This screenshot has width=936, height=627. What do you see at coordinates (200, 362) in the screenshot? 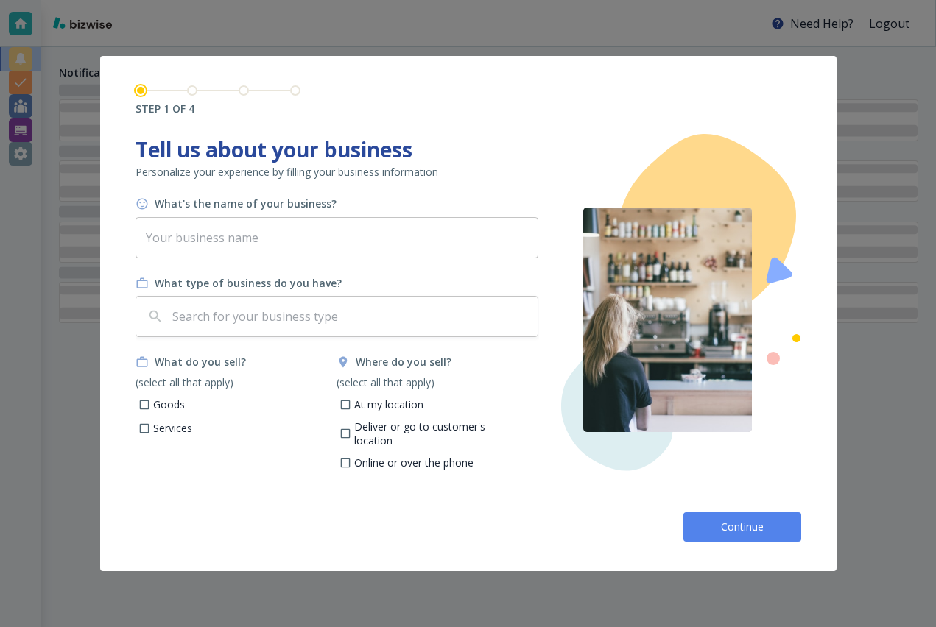
I see `h6: What do you sell?` at bounding box center [200, 362].